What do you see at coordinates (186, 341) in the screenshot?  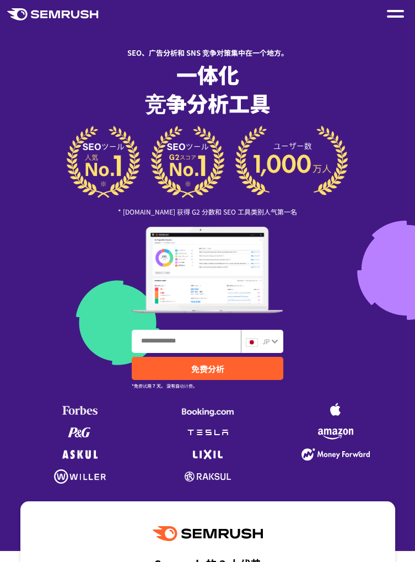 I see `input: 输入您的域名、关键字或网址` at bounding box center [186, 341].